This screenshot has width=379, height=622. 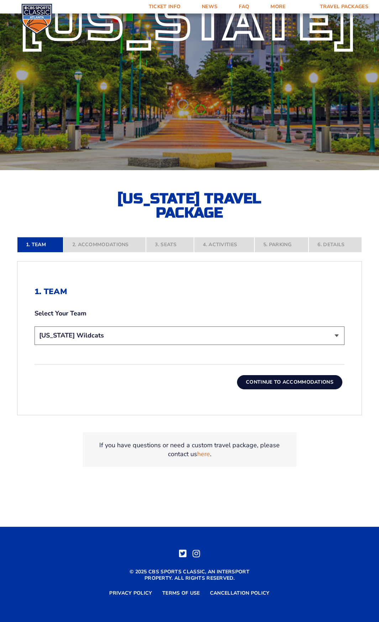 I want to click on a: Cancellation Policy, so click(x=240, y=594).